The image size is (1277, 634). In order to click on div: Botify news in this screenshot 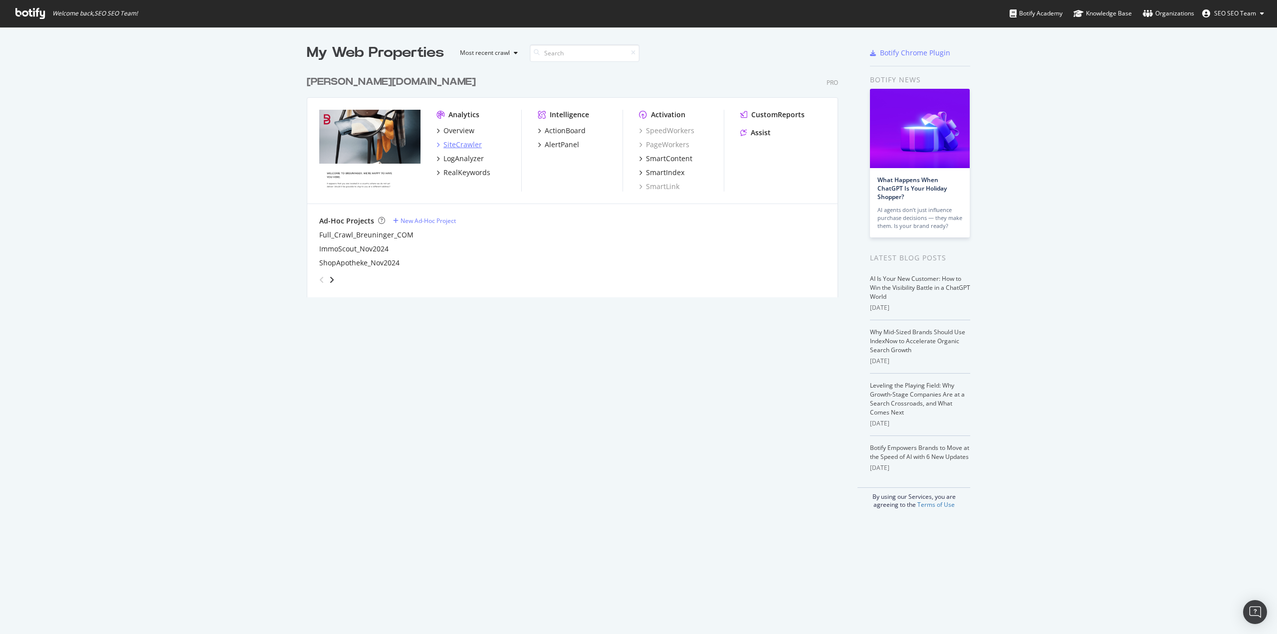, I will do `click(920, 80)`.